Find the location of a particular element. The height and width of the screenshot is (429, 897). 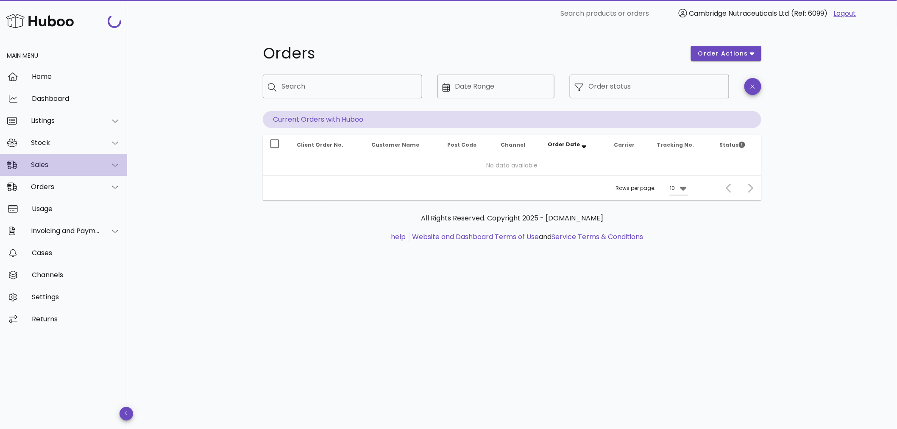

div: Dashboard is located at coordinates (76, 98).